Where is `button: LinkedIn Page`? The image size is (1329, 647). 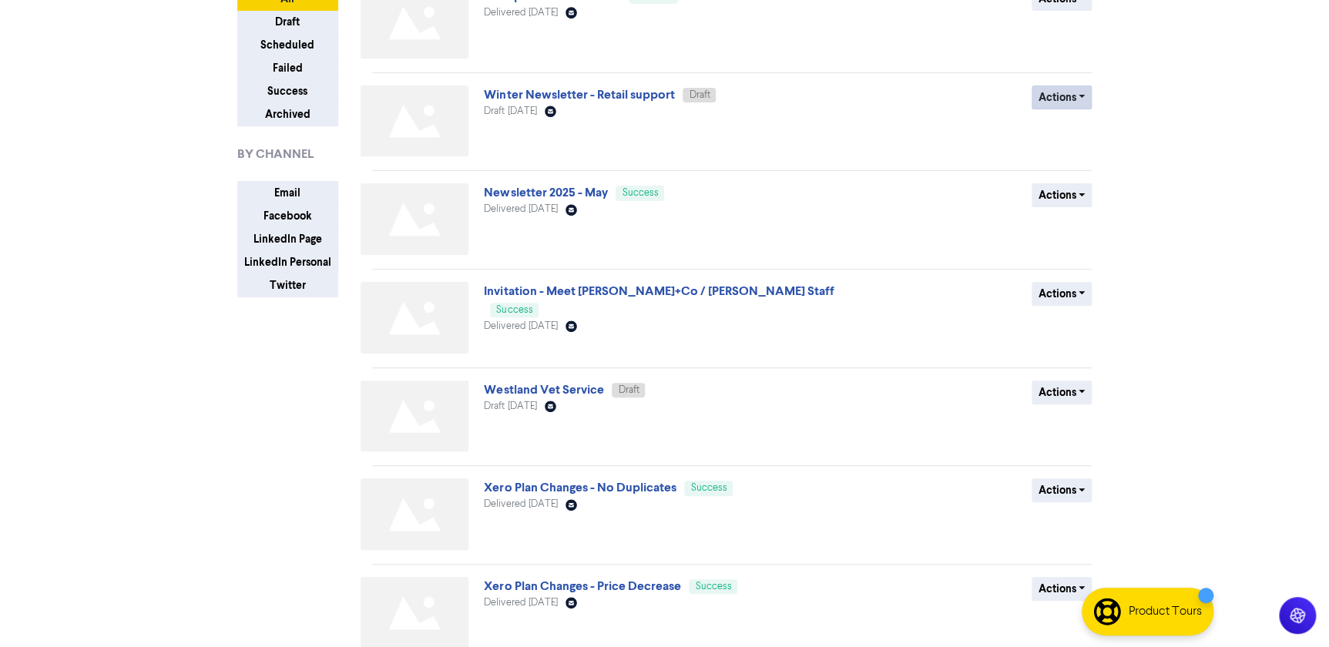 button: LinkedIn Page is located at coordinates (287, 239).